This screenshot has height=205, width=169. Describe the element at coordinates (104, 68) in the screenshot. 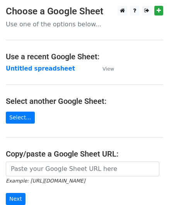

I see `a: View` at that location.